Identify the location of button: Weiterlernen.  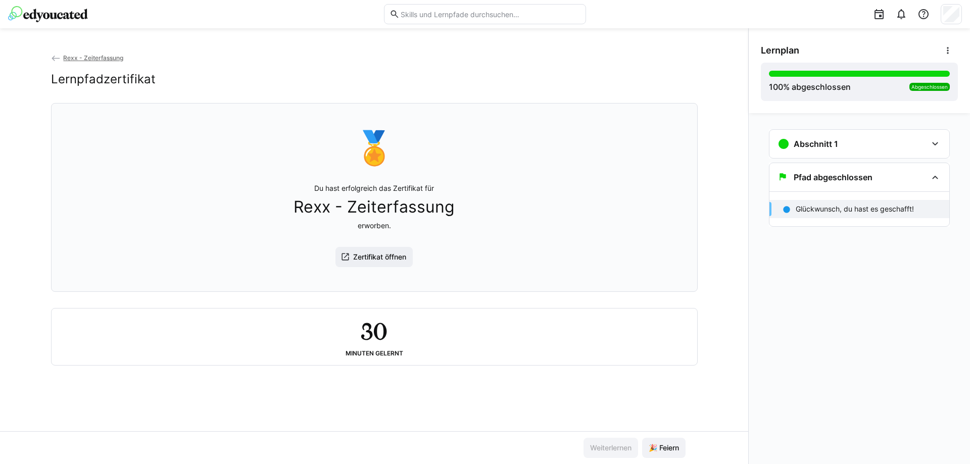
(611, 448).